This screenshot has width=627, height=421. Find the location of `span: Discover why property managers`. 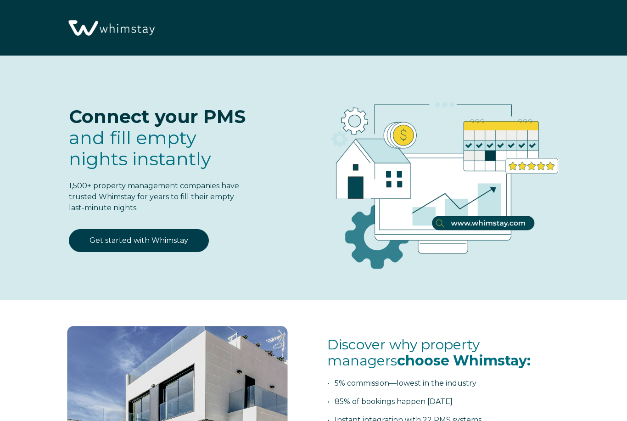

span: Discover why property managers is located at coordinates (429, 353).